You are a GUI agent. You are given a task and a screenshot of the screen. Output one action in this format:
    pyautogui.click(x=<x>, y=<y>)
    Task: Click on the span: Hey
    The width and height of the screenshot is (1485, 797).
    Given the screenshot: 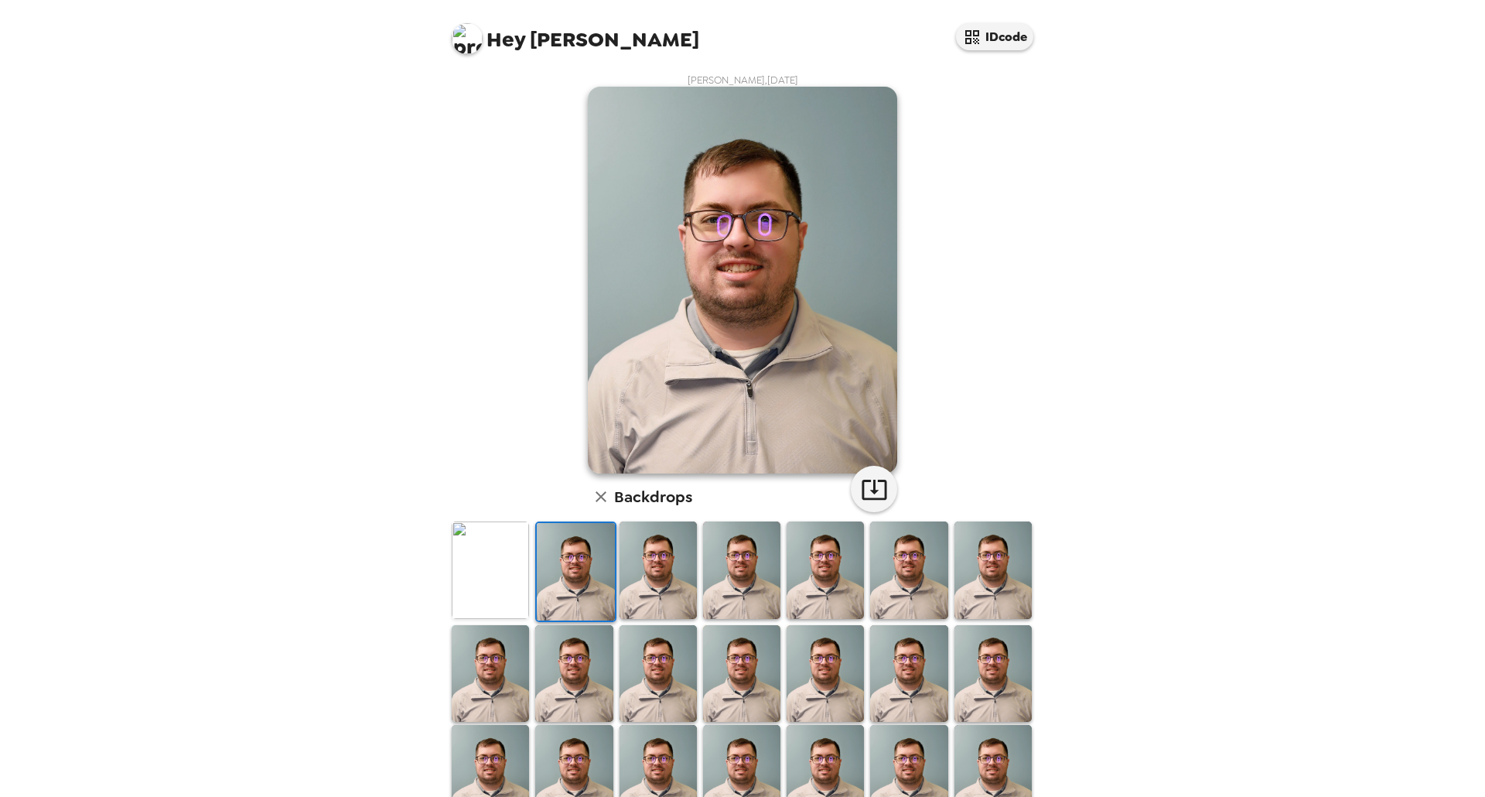 What is the action you would take?
    pyautogui.click(x=506, y=39)
    